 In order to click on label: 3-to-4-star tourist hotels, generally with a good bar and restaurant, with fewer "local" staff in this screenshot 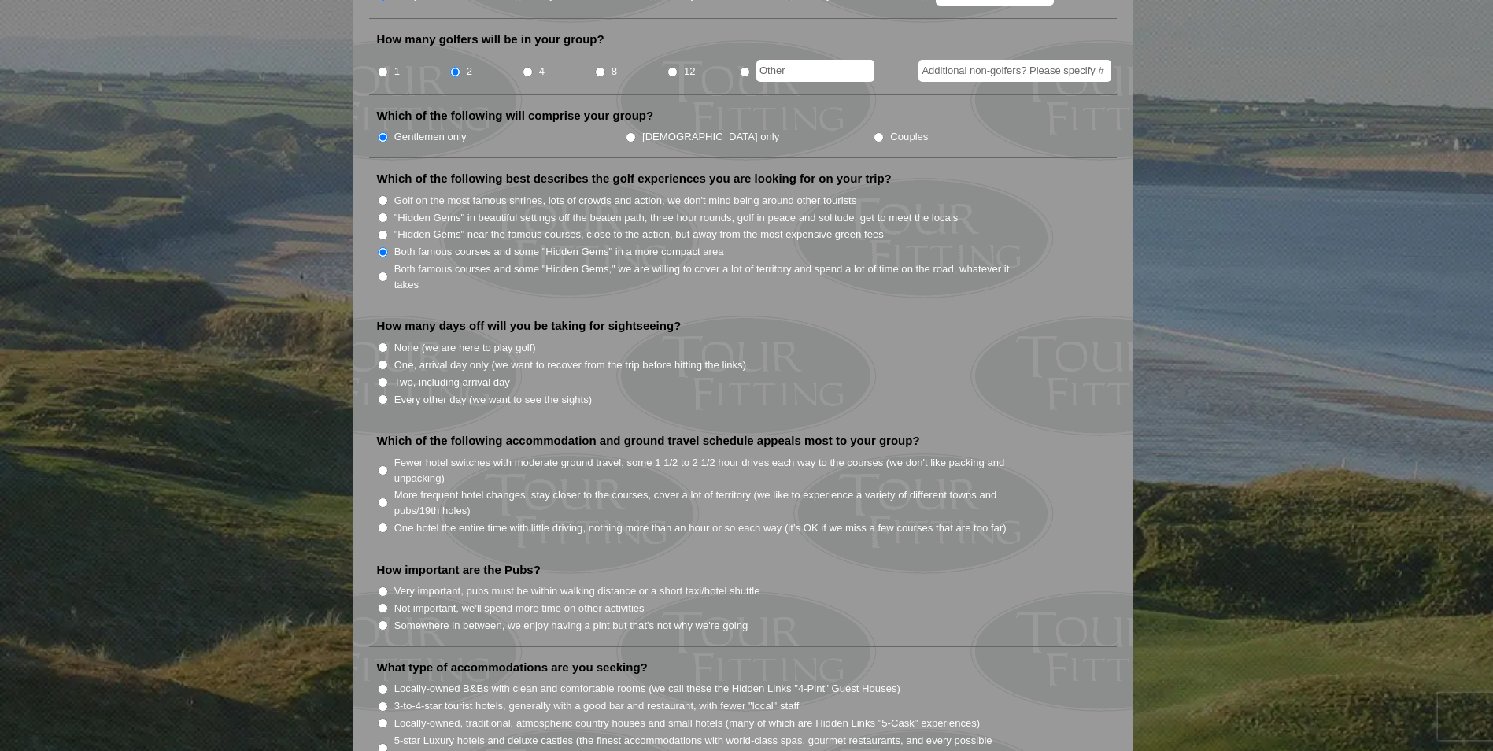, I will do `click(597, 706)`.